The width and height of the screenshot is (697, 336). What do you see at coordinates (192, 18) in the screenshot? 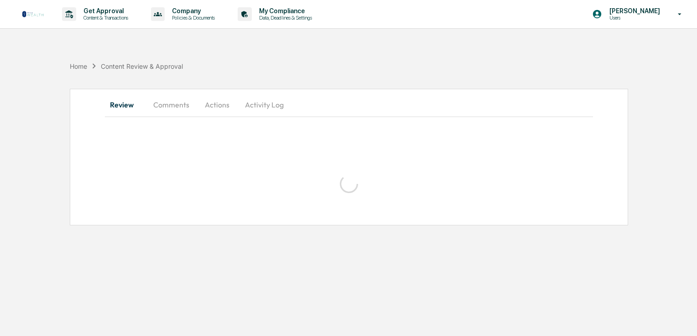
I see `p: Policies & Documents` at bounding box center [192, 18].